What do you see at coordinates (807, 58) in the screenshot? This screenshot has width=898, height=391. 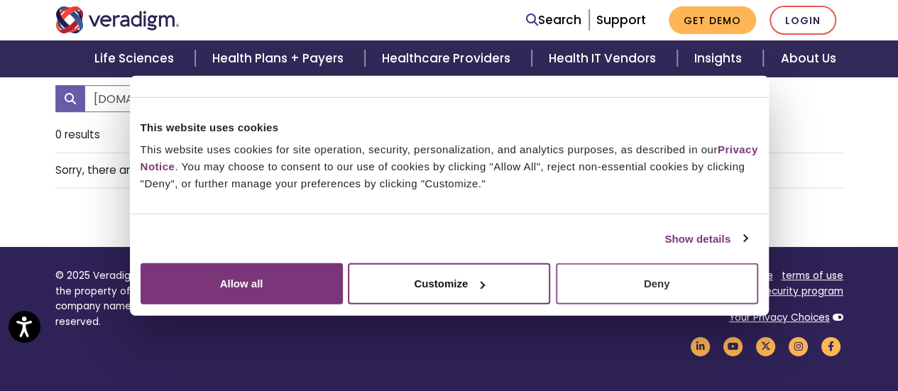 I see `a: About Us` at bounding box center [807, 58].